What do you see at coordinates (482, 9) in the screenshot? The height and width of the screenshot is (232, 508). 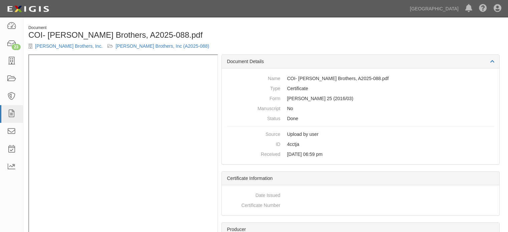 I see `i: Help Center - Complianz` at bounding box center [482, 9].